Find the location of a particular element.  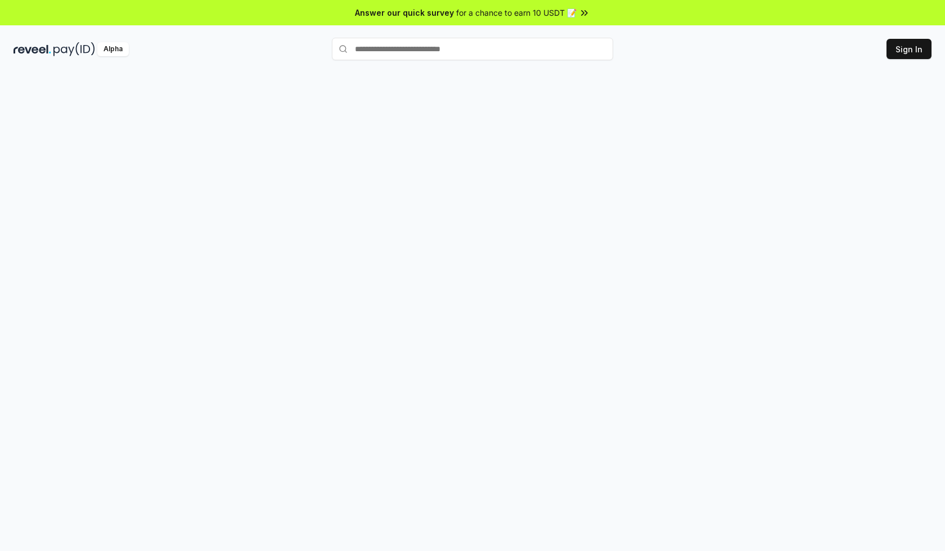

span: for a chance to earn 10 USDT 📝 is located at coordinates (517, 12).